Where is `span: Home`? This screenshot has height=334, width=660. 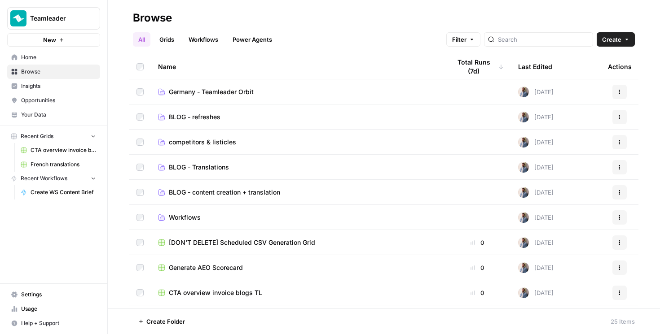 span: Home is located at coordinates (58, 57).